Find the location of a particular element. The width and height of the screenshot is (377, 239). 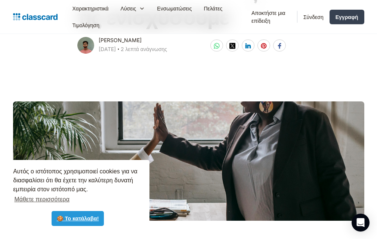

img: linkedin-white sharing button is located at coordinates (248, 46).